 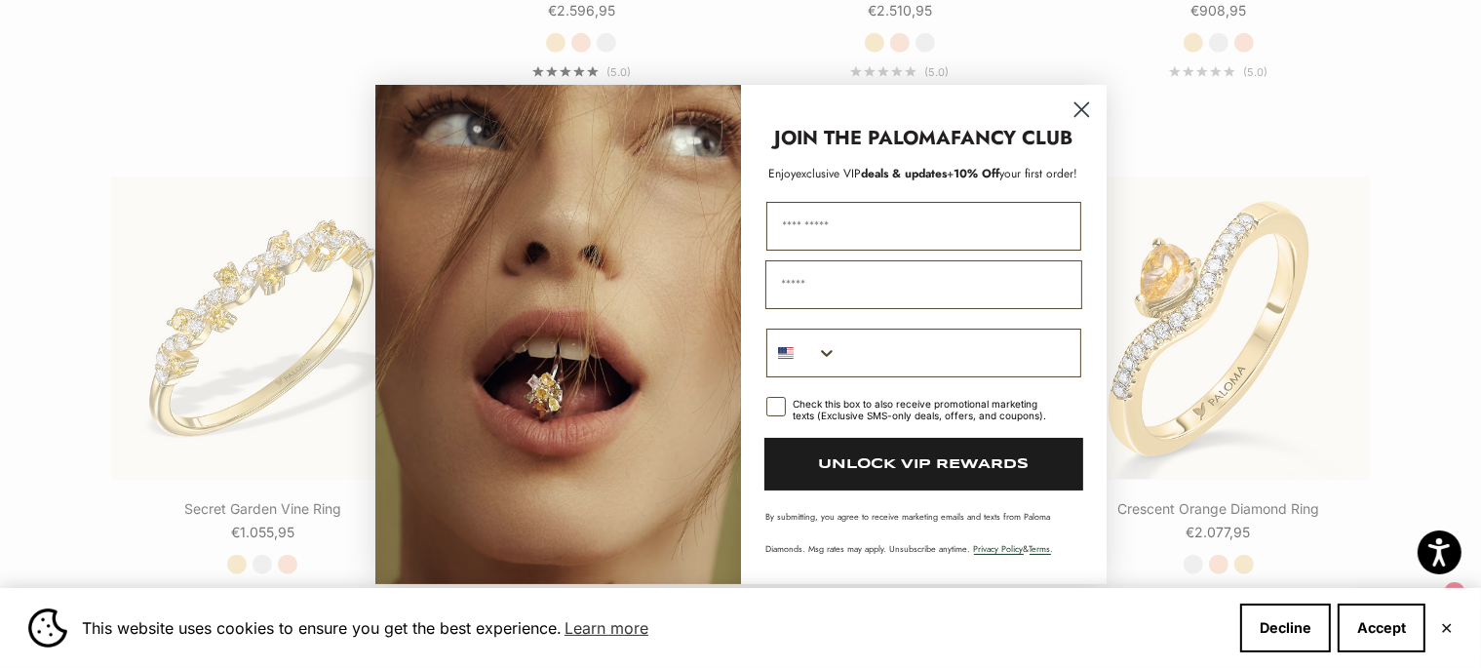 What do you see at coordinates (48, 628) in the screenshot?
I see `img: Cookie banner` at bounding box center [48, 628].